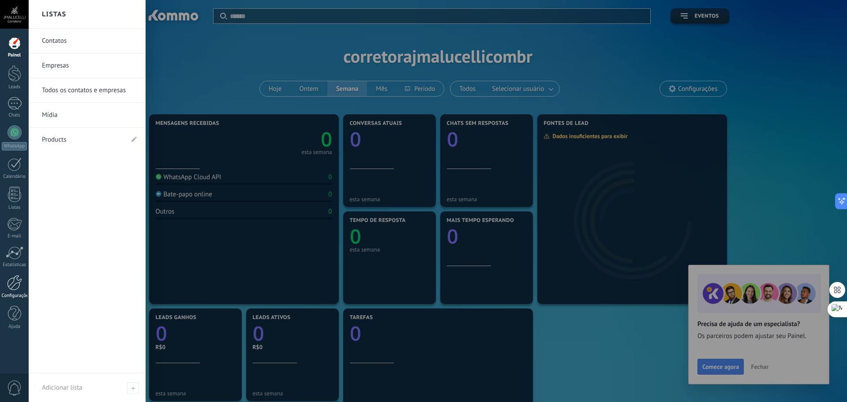 This screenshot has width=847, height=402. I want to click on a: Todos os contatos e empresas, so click(89, 90).